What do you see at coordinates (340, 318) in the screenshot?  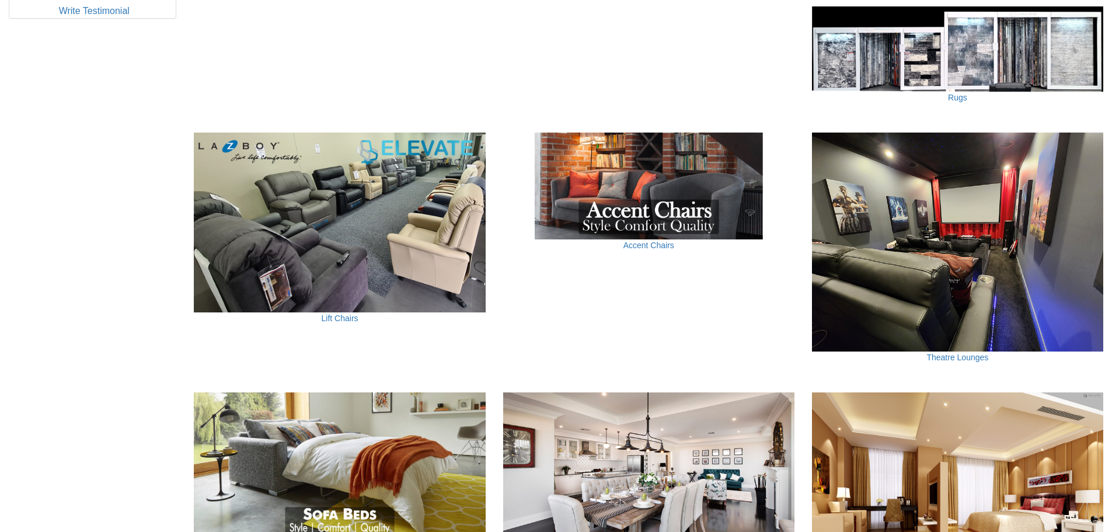 I see `a: Lift Chairs` at bounding box center [340, 318].